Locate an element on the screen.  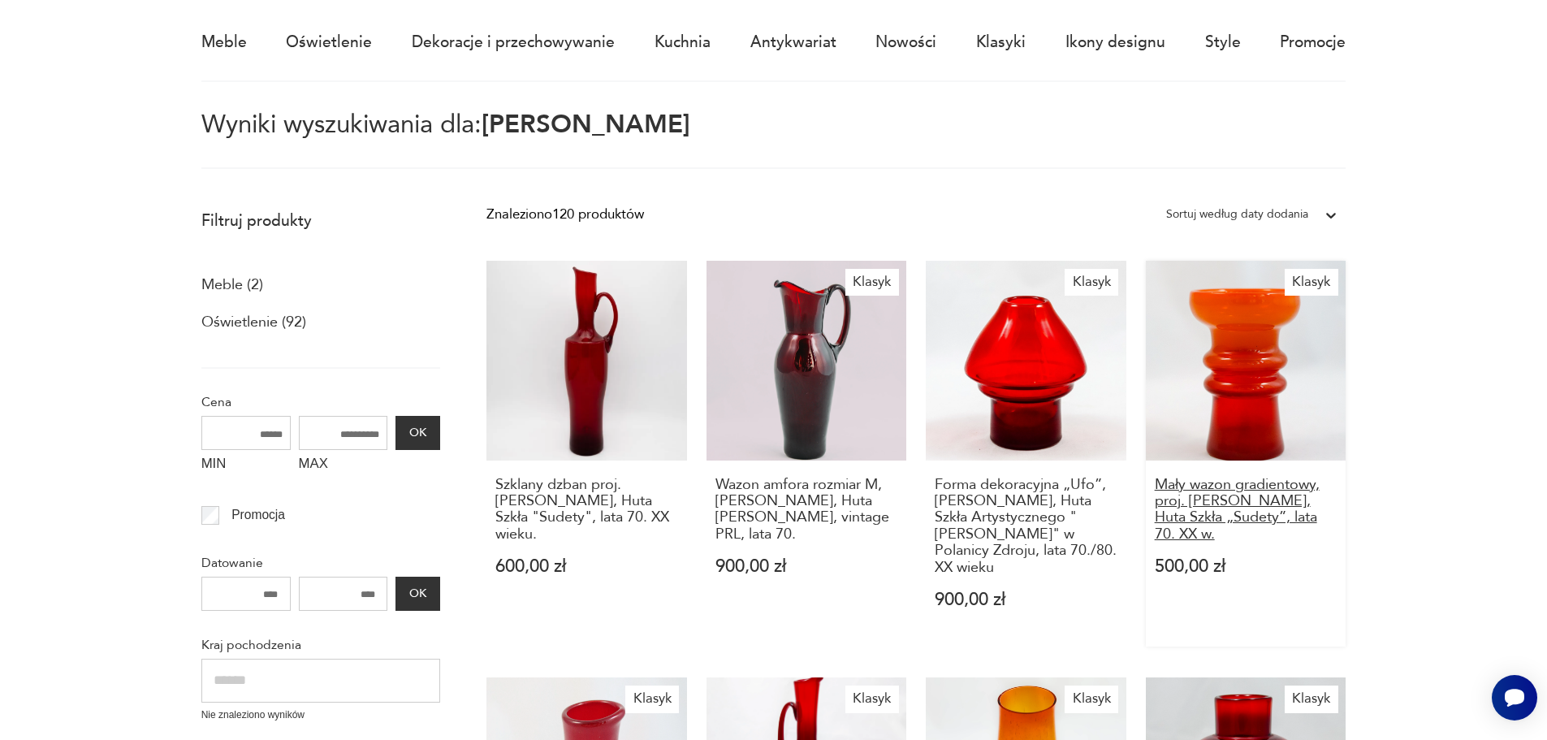
p: Kraj pochodzenia is located at coordinates (321, 645).